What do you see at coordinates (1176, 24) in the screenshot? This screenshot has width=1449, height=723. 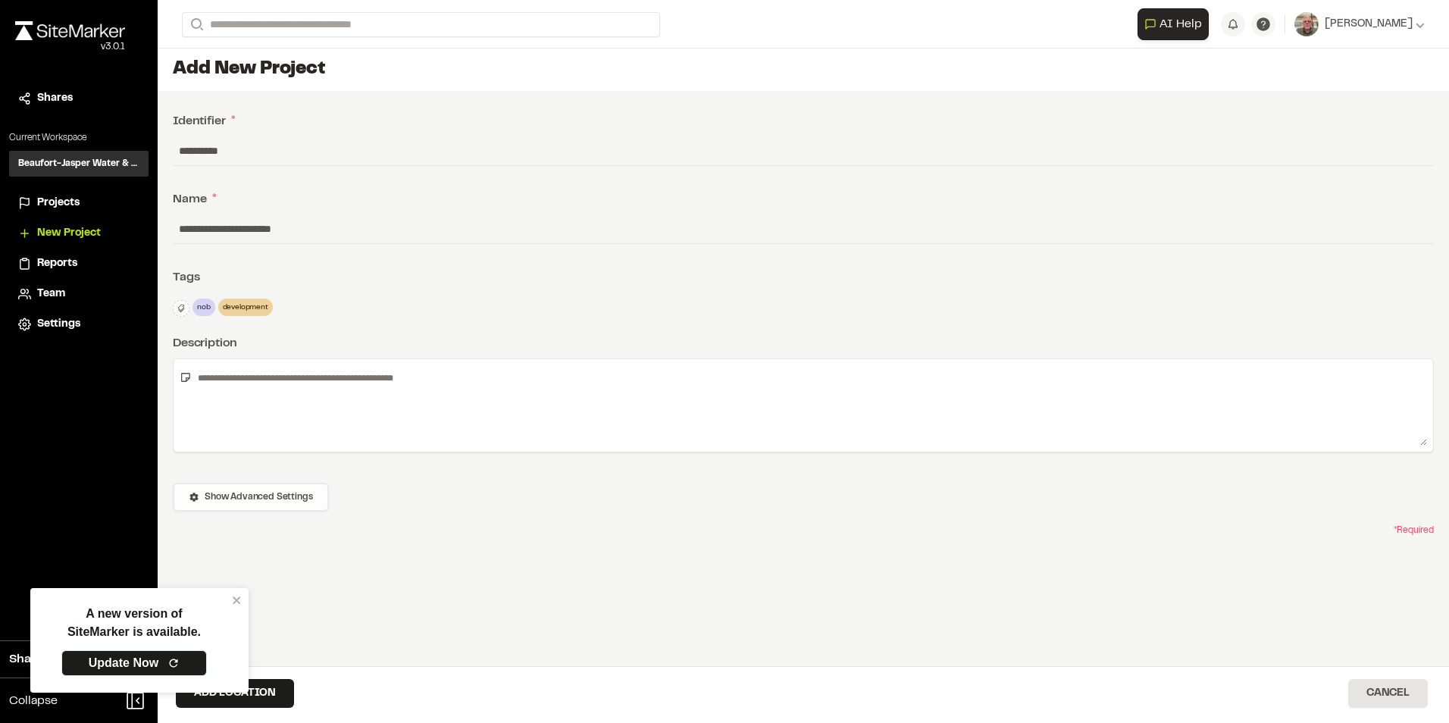 I see `div: Open AI Assistant` at bounding box center [1176, 24].